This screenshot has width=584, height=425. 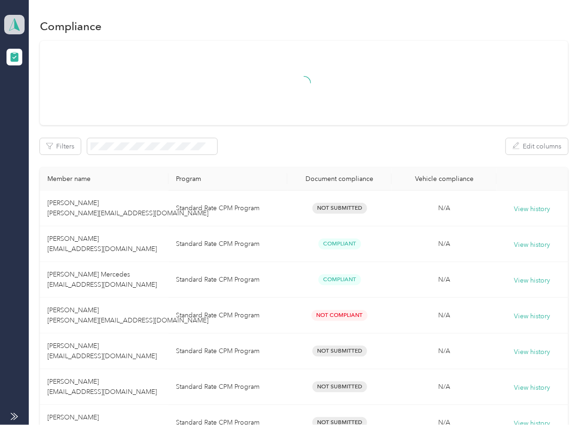 I want to click on span: Not Compliant, so click(x=339, y=315).